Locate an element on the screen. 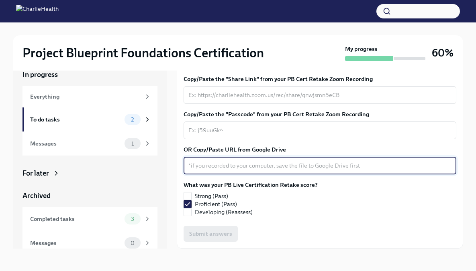 Image resolution: width=476 pixels, height=271 pixels. span: 0 is located at coordinates (132, 243).